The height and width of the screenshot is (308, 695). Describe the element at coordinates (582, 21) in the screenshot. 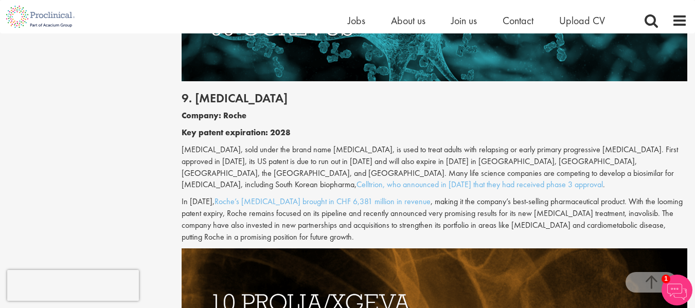

I see `a: Upload CV` at that location.